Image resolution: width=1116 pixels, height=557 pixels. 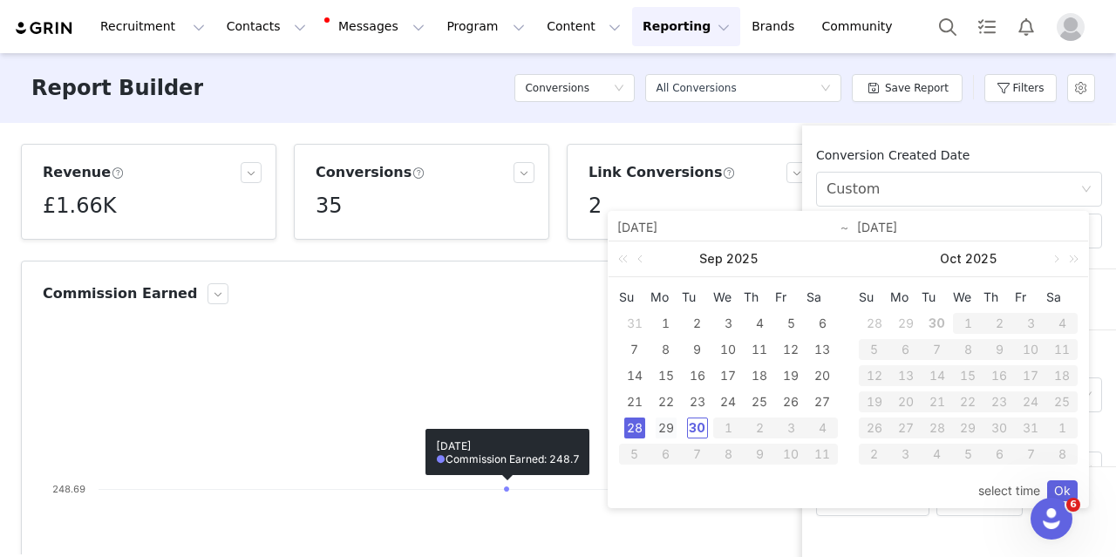 What do you see at coordinates (583, 26) in the screenshot?
I see `button: Content` at bounding box center [583, 26].